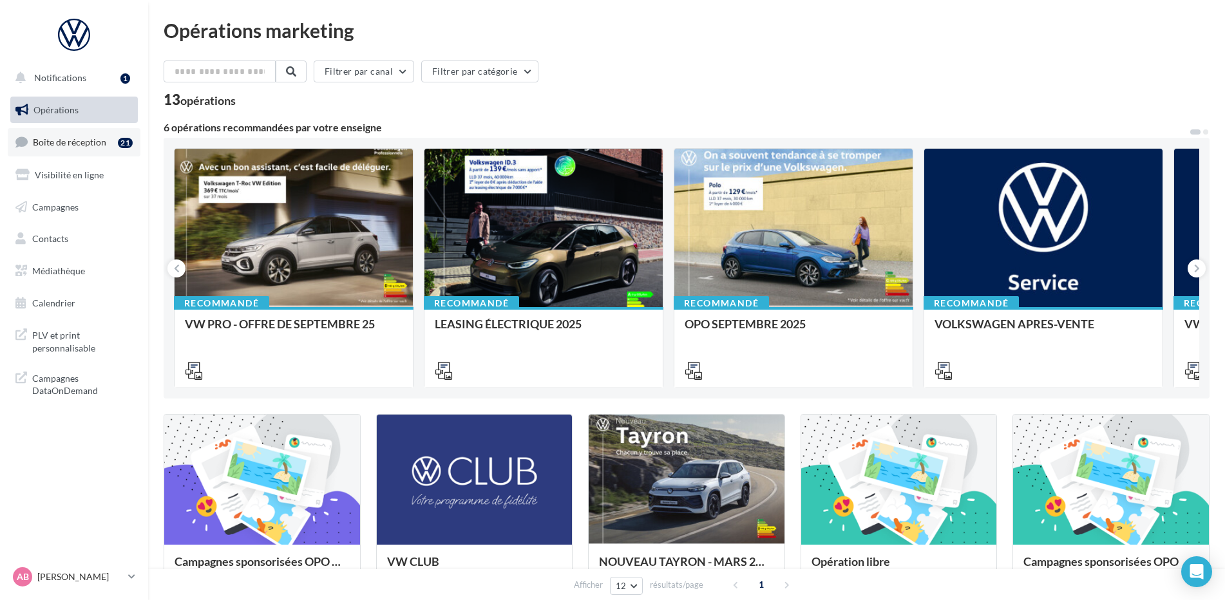  I want to click on button: Notifications 1, so click(71, 78).